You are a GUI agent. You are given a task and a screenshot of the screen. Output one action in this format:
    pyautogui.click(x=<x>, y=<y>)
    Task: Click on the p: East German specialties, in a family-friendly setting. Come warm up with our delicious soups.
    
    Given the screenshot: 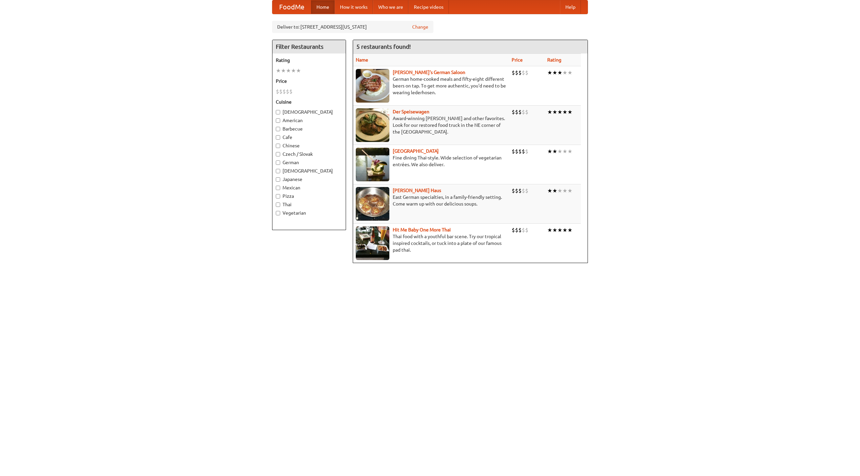 What is the action you would take?
    pyautogui.click(x=431, y=200)
    